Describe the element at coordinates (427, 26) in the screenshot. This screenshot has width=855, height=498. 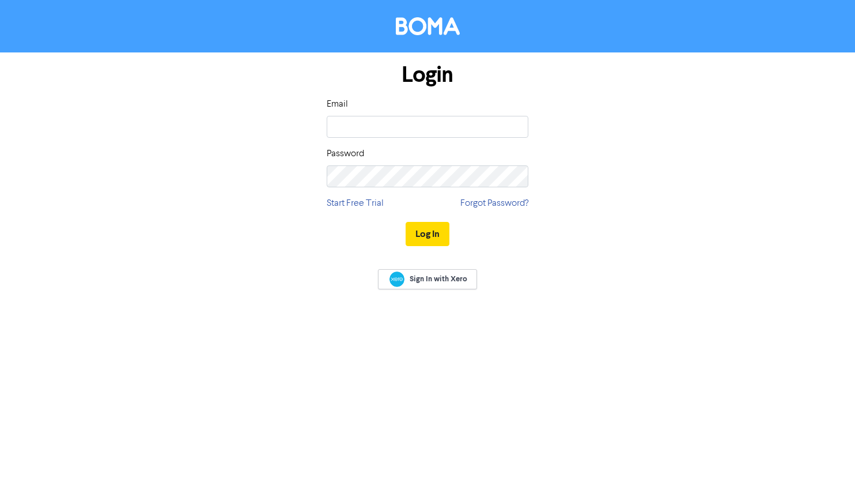
I see `img: BOMA Logo` at that location.